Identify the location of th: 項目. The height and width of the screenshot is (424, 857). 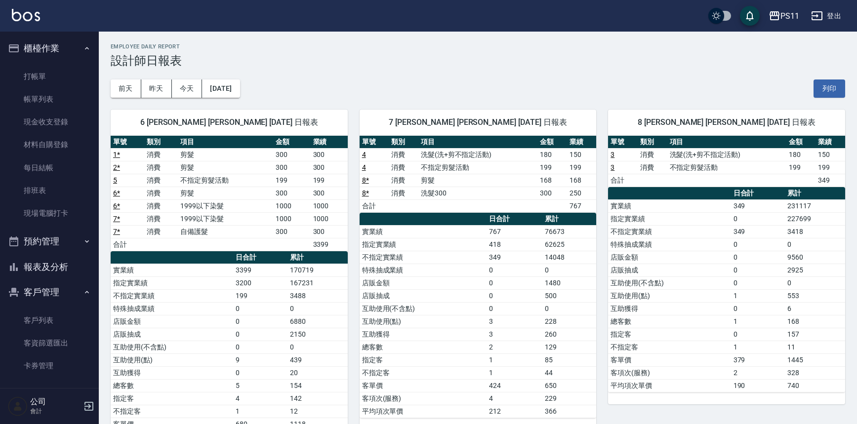
(478, 142).